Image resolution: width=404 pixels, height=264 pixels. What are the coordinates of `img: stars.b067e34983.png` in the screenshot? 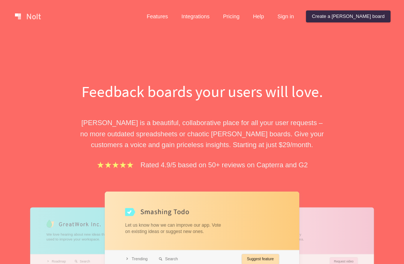 It's located at (115, 165).